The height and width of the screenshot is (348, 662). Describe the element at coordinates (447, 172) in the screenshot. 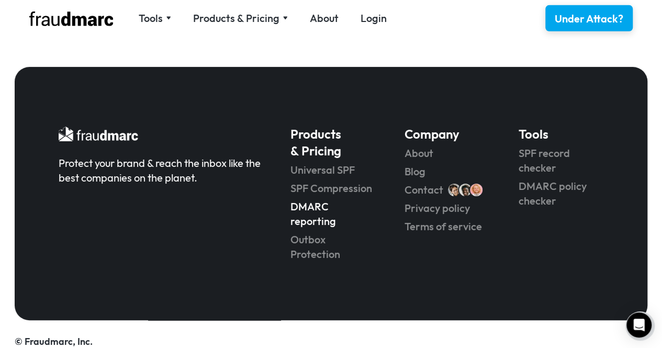

I see `a: Blog` at that location.